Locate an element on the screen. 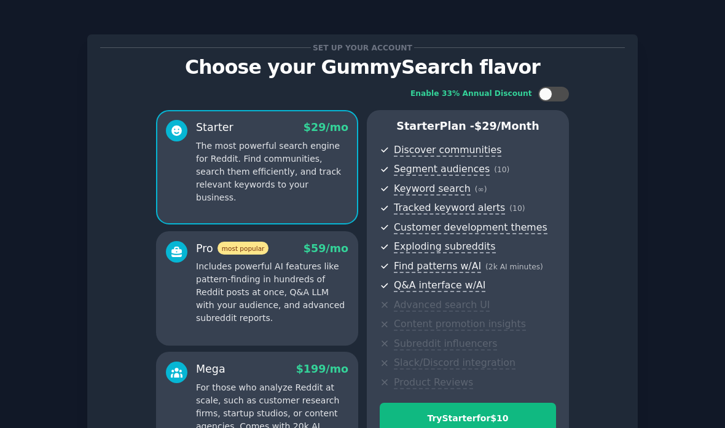  span: most popular is located at coordinates (243, 248).